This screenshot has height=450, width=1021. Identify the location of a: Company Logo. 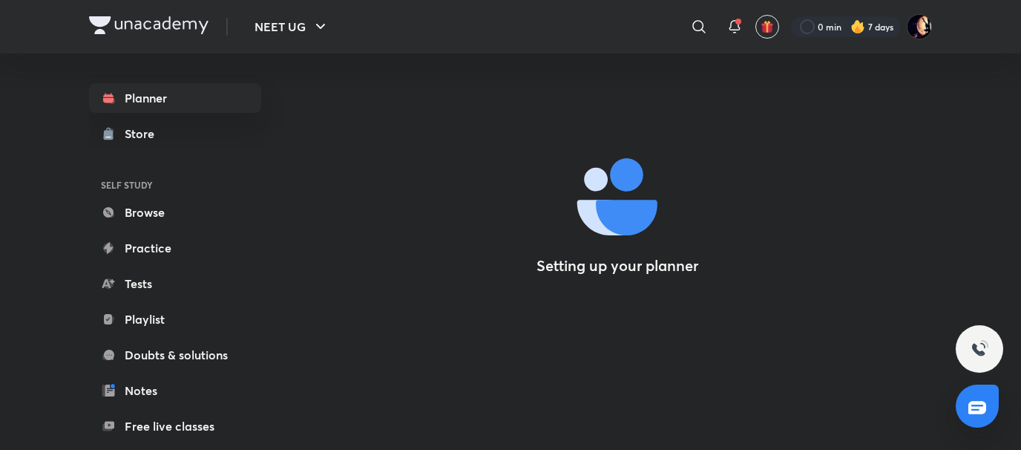
(148, 27).